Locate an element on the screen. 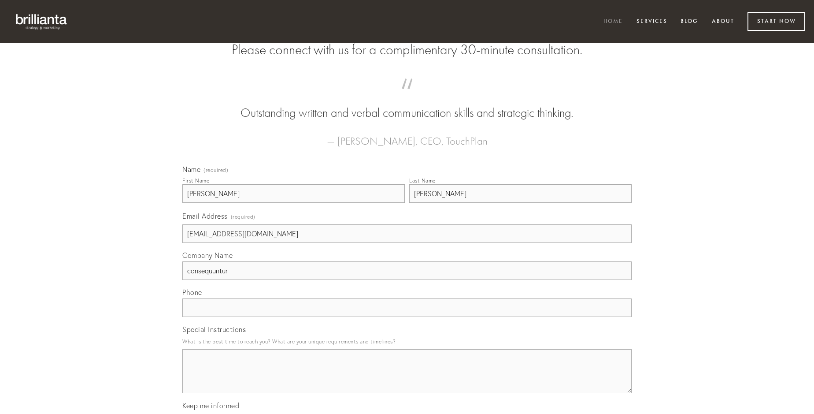 This screenshot has width=814, height=414. a: Start Now is located at coordinates (776, 21).